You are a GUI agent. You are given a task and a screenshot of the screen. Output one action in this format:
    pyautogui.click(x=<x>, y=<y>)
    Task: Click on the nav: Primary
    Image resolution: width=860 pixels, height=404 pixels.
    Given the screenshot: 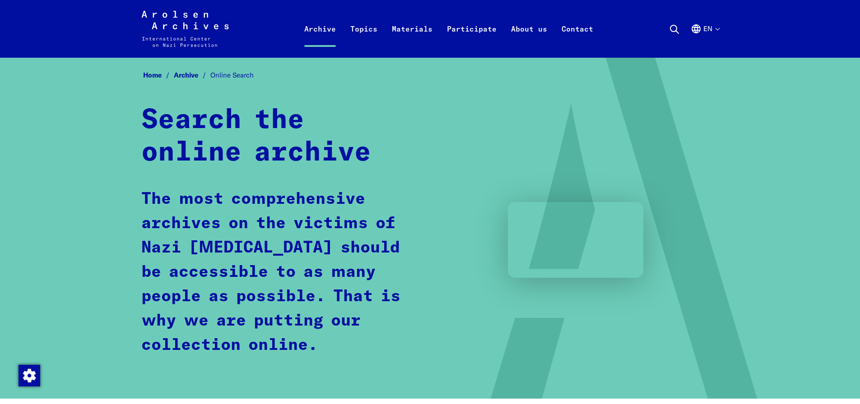 What is the action you would take?
    pyautogui.click(x=448, y=29)
    